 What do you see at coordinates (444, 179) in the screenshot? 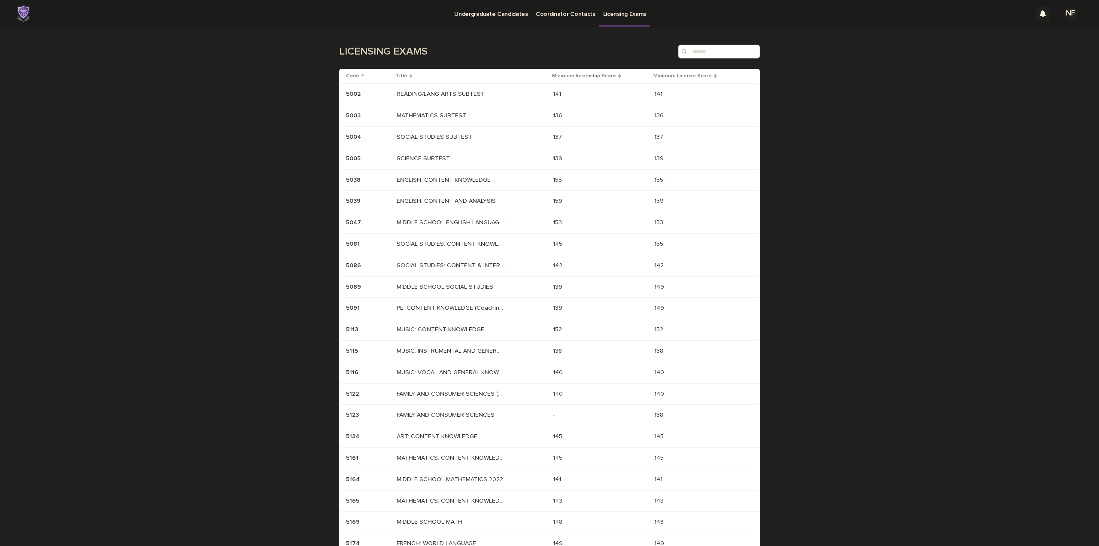
I see `p: ENGLISH: CONTENT KNOWLEDGE` at bounding box center [444, 179].